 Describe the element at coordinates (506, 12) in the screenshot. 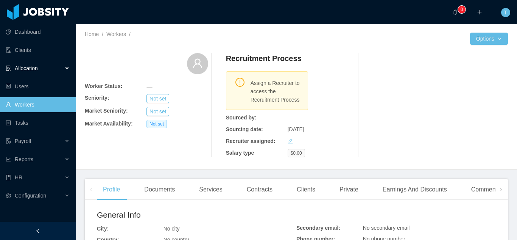

I see `span: T` at that location.